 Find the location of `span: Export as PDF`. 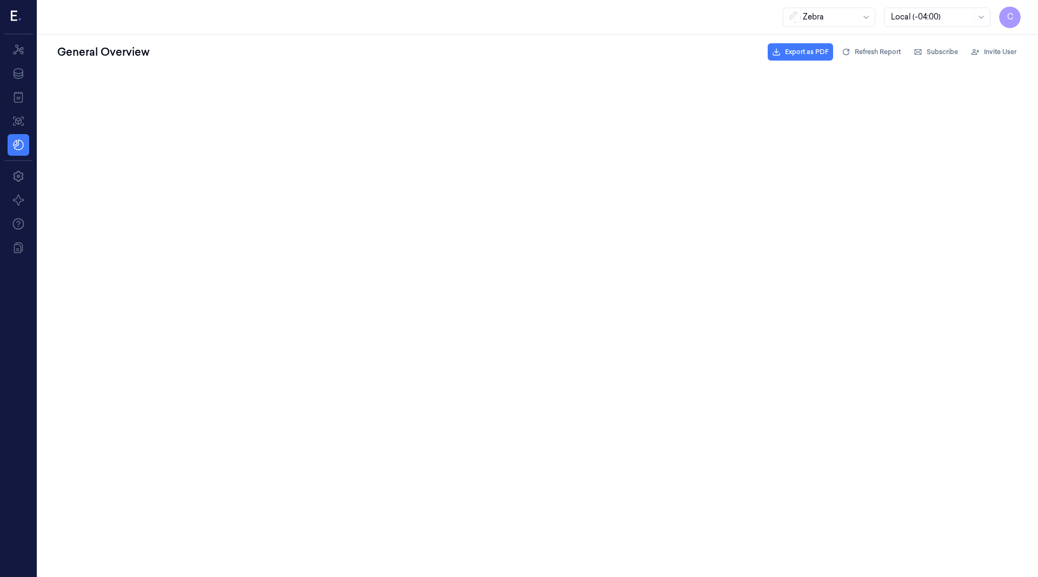

span: Export as PDF is located at coordinates (807, 52).